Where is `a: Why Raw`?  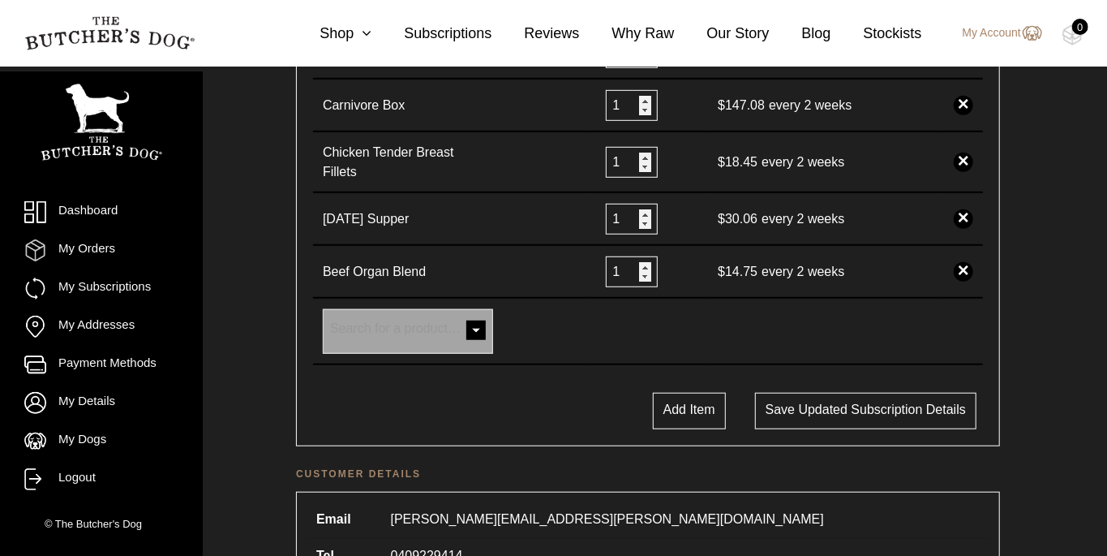 a: Why Raw is located at coordinates (627, 33).